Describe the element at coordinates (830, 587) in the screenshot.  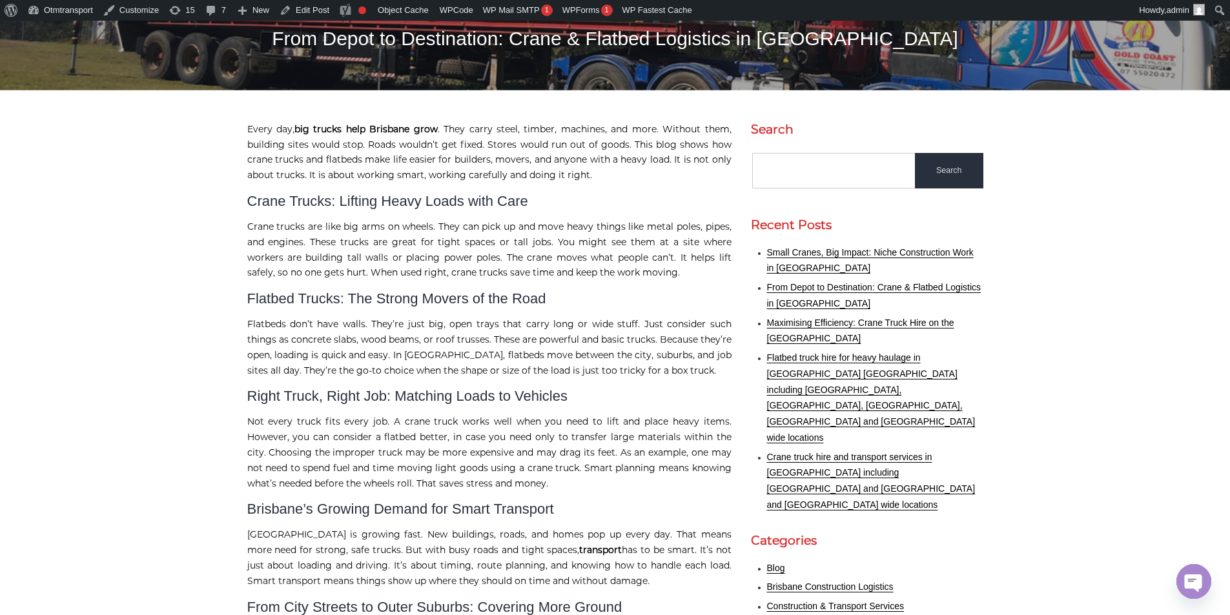
I see `a: Brisbane Construction Logistics` at that location.